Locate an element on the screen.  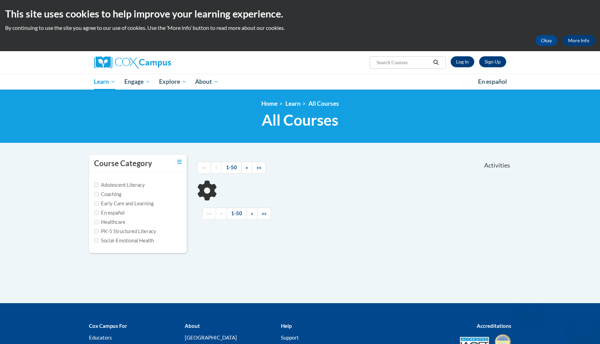
a: En español is located at coordinates (492, 82).